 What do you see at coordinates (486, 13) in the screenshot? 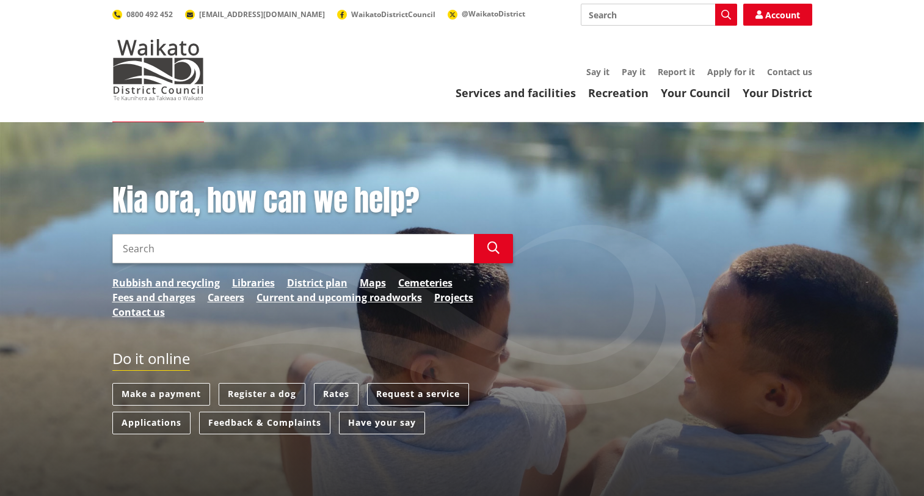
I see `a: @WaikatoDistrict` at bounding box center [486, 13].